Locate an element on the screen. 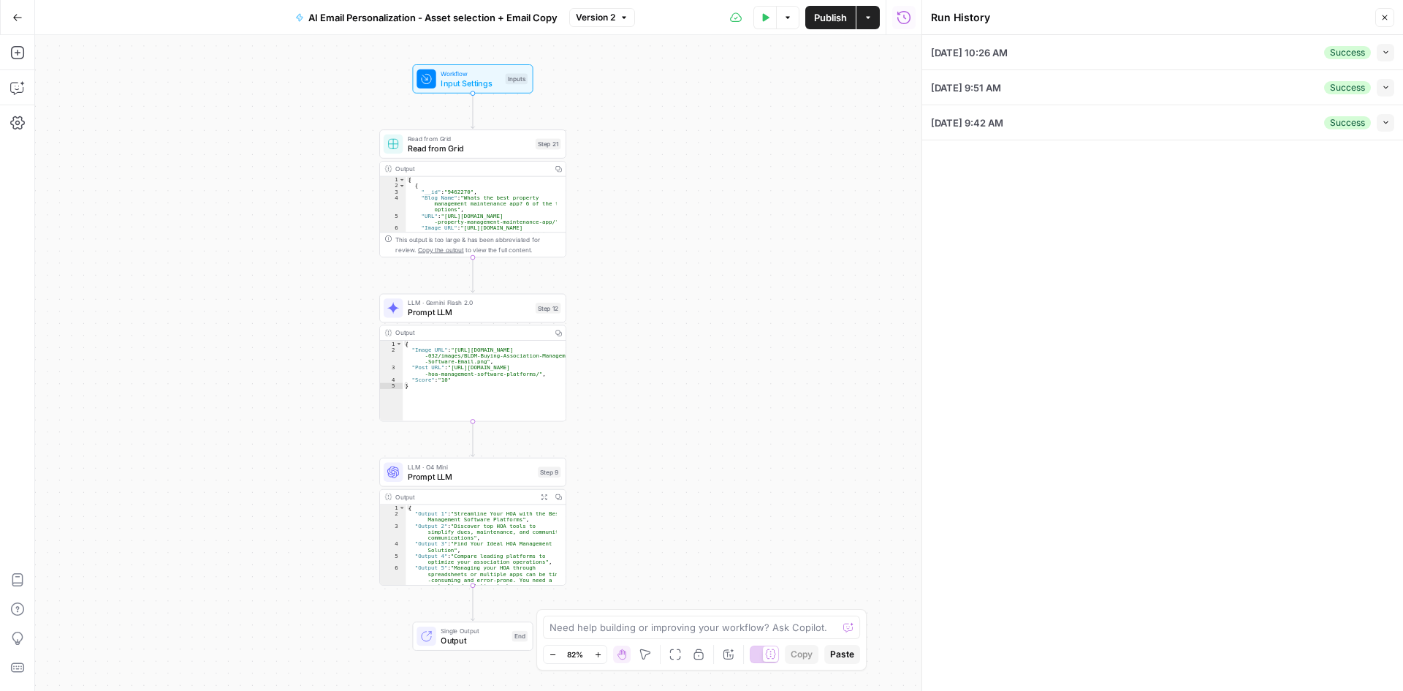 Image resolution: width=1403 pixels, height=691 pixels. div: Single OutputOutputEnd is located at coordinates (473, 636).